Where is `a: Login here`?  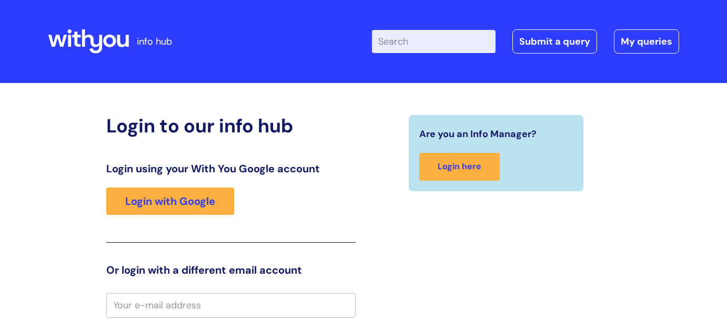
a: Login here is located at coordinates (459, 167).